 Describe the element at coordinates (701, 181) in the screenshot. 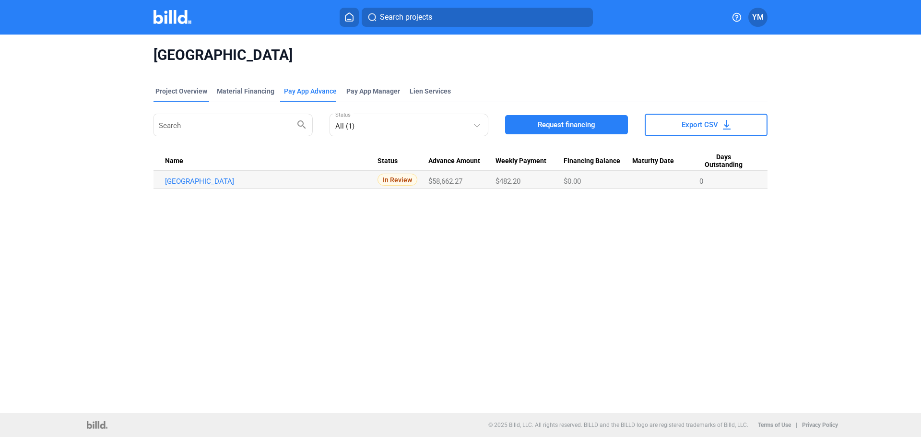

I see `span: 0` at that location.